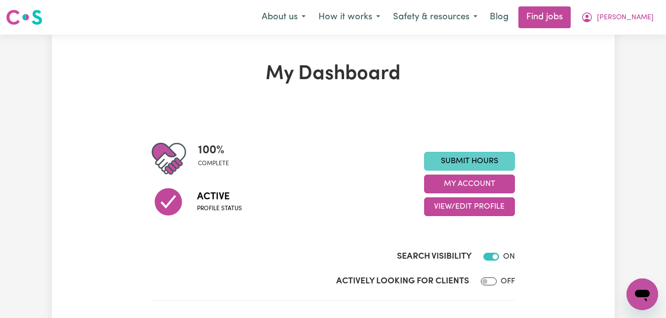 The width and height of the screenshot is (666, 318). Describe the element at coordinates (219, 197) in the screenshot. I see `span: Active` at that location.